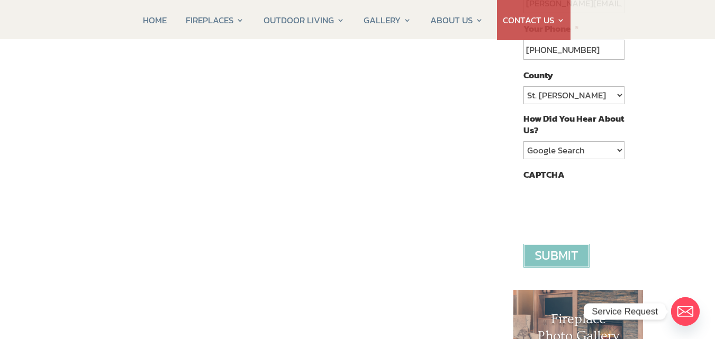 The width and height of the screenshot is (715, 339). What do you see at coordinates (544, 175) in the screenshot?
I see `label: CAPTCHA` at bounding box center [544, 175].